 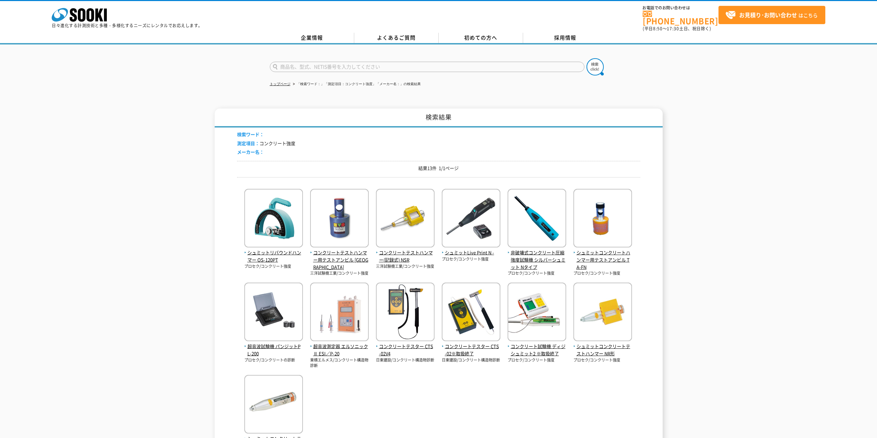 I want to click on span: 超音波測定器 エルソニックⅡ ESI／P-20, so click(x=339, y=350).